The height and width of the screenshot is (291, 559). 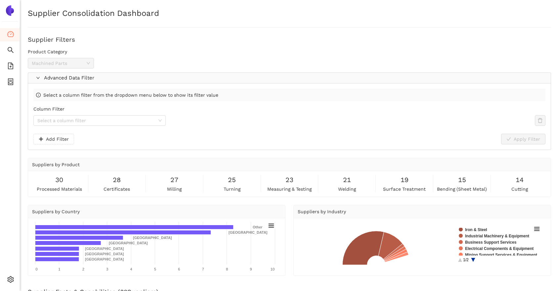 I want to click on span: Advanced Data Filter, so click(x=296, y=78).